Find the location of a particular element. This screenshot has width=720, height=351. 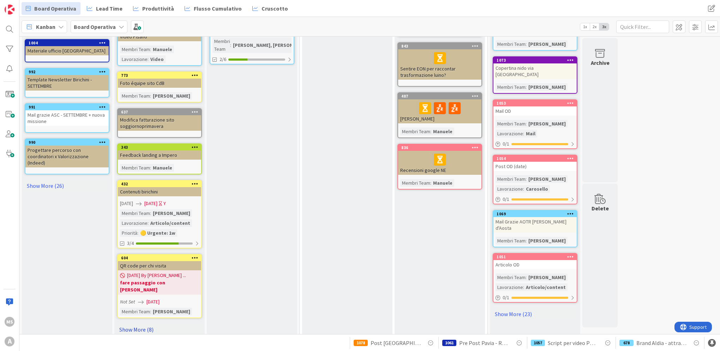

div: 1078 is located at coordinates (361, 343).